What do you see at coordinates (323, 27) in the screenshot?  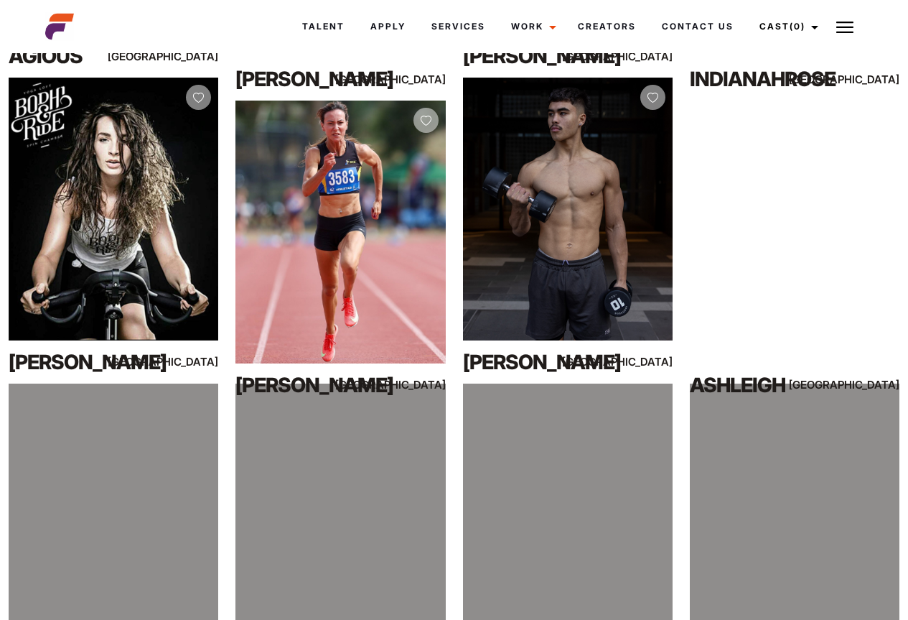 I see `a: Talent` at bounding box center [323, 27].